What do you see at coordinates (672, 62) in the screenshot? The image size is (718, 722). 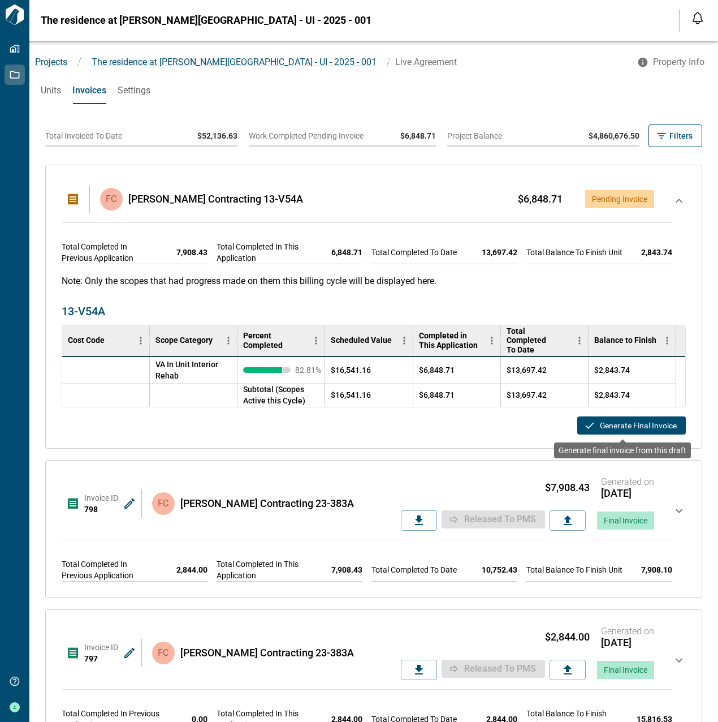 I see `button: Property Info` at bounding box center [672, 62].